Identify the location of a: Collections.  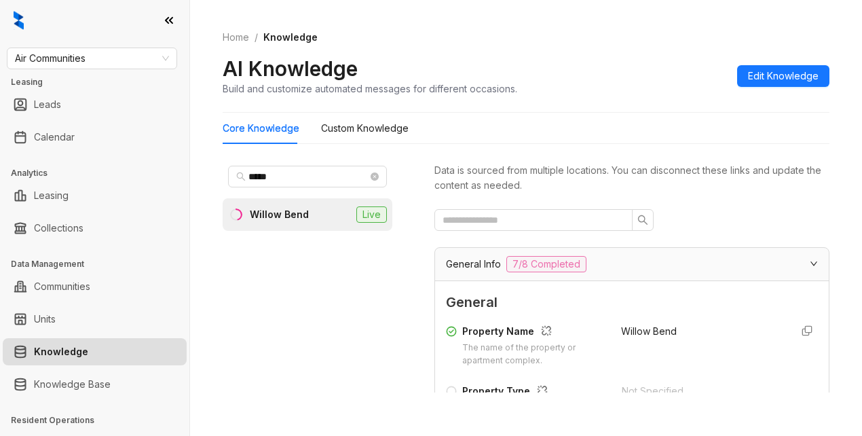
(58, 228).